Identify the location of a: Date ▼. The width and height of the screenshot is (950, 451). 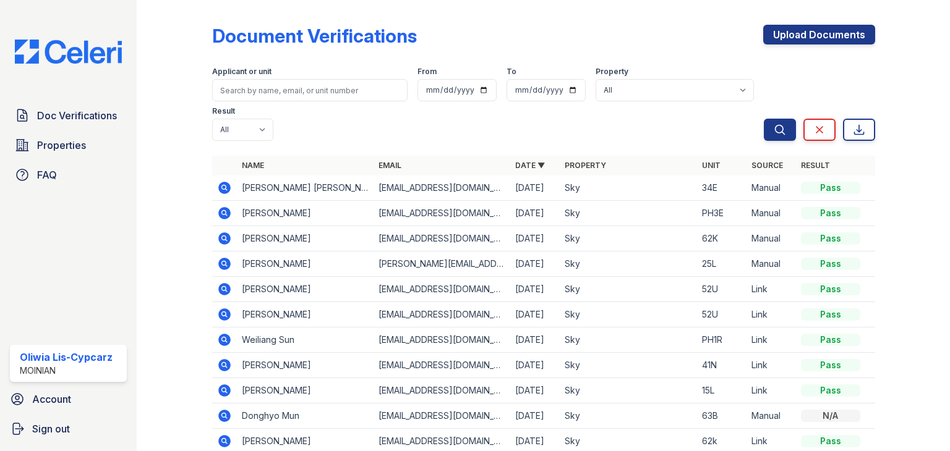
(530, 165).